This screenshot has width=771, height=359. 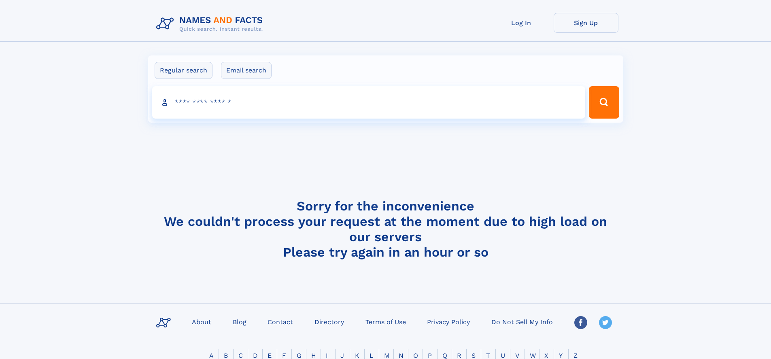 What do you see at coordinates (183, 70) in the screenshot?
I see `label: Regular search` at bounding box center [183, 70].